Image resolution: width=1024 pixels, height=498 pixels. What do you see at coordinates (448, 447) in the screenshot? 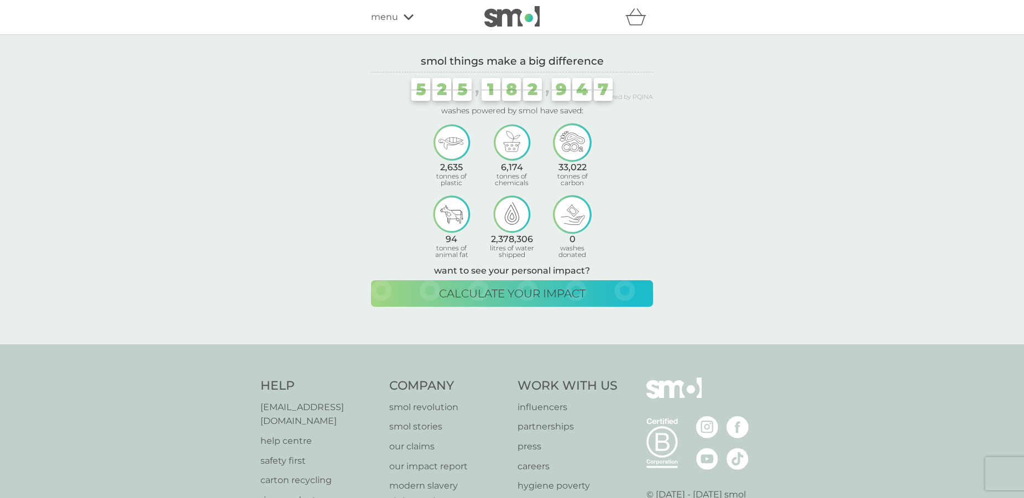
I see `a: our claims` at bounding box center [448, 447].